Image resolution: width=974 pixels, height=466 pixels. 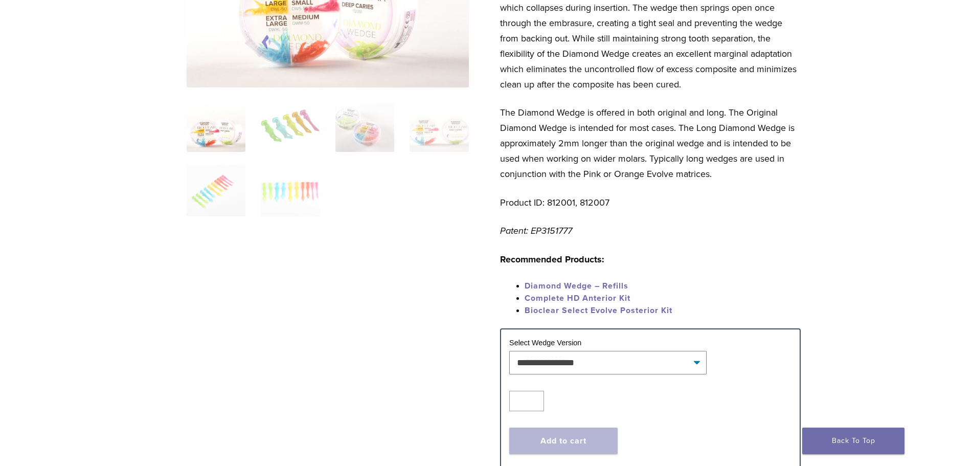 I want to click on p: Product ID: 812001, 812007, so click(x=651, y=203).